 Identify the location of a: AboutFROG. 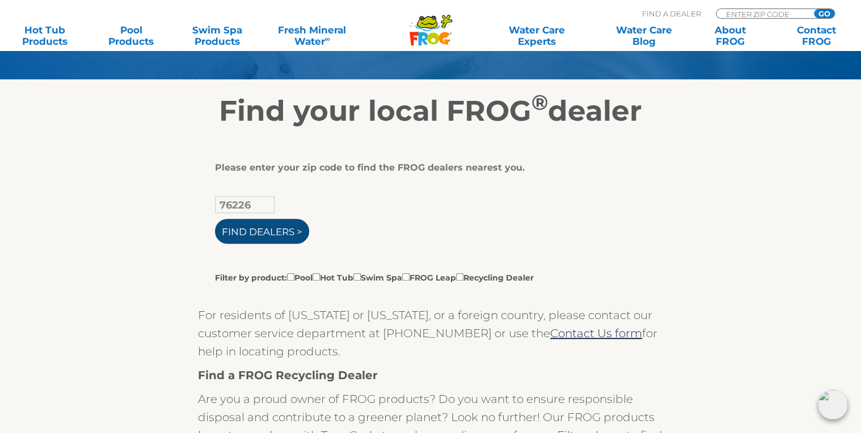
(730, 36).